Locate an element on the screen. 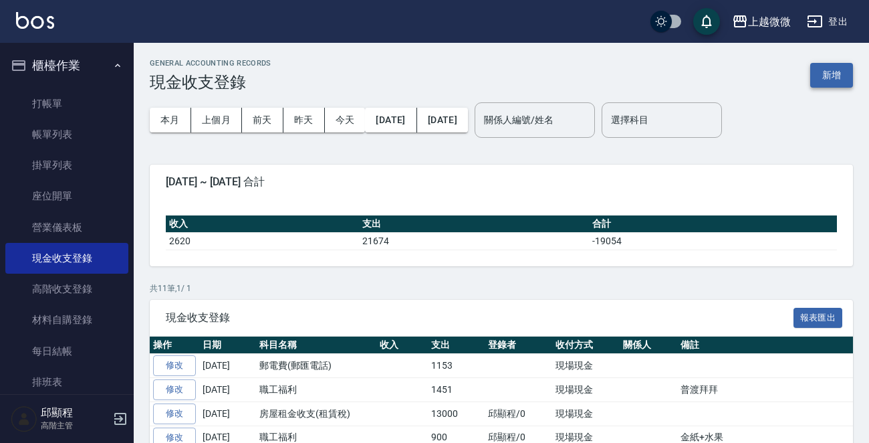  img: Logo is located at coordinates (35, 20).